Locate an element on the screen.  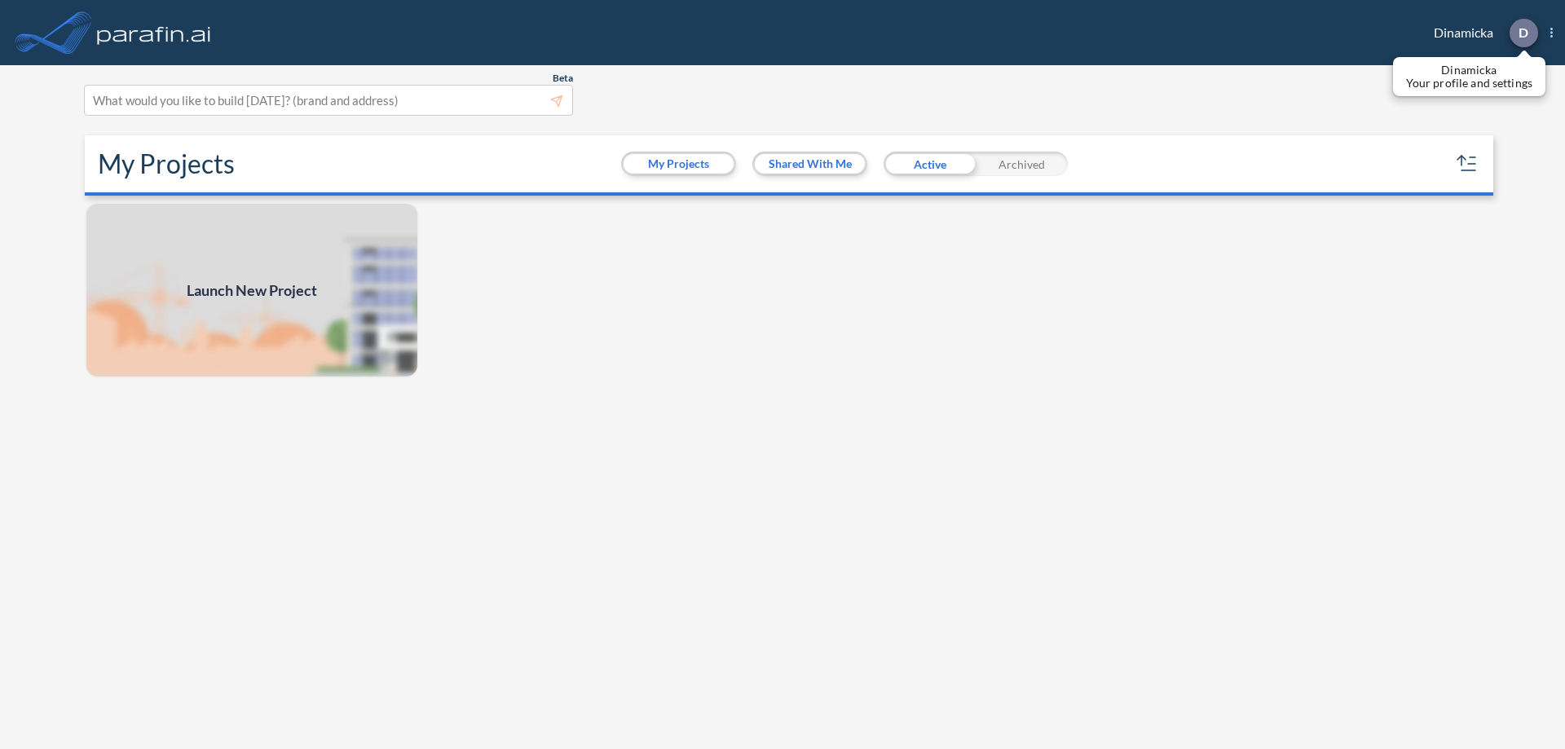
span: Beta is located at coordinates (562, 78).